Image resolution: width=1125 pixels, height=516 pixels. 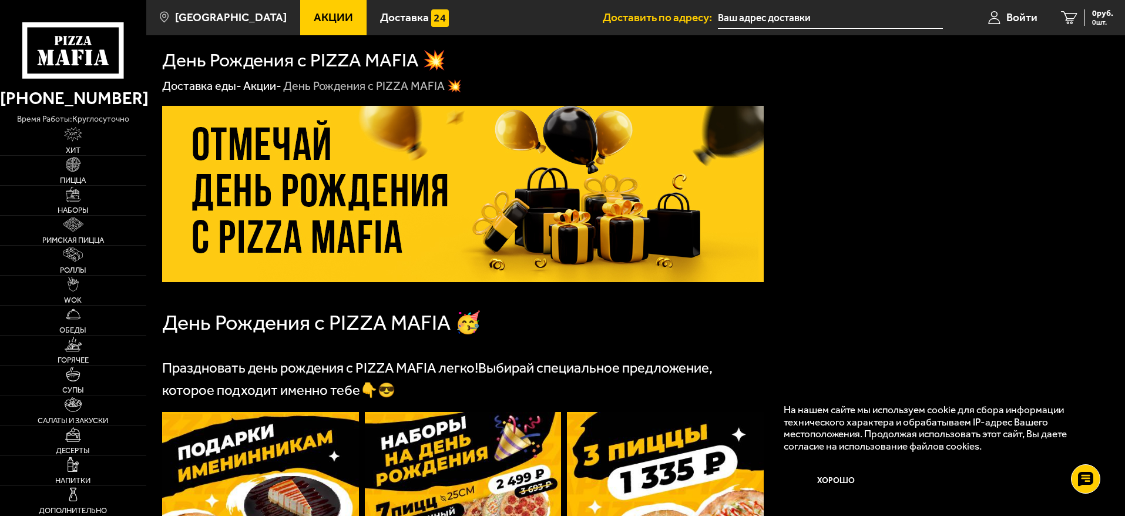 What do you see at coordinates (463, 194) in the screenshot?
I see `img: 1024x1024` at bounding box center [463, 194].